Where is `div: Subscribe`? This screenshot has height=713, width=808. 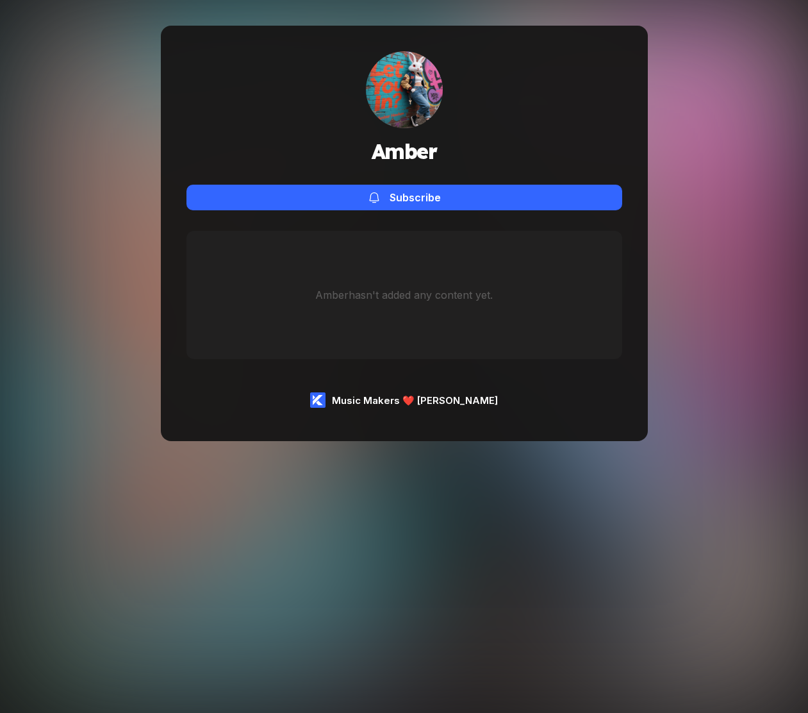
div: Subscribe is located at coordinates (415, 197).